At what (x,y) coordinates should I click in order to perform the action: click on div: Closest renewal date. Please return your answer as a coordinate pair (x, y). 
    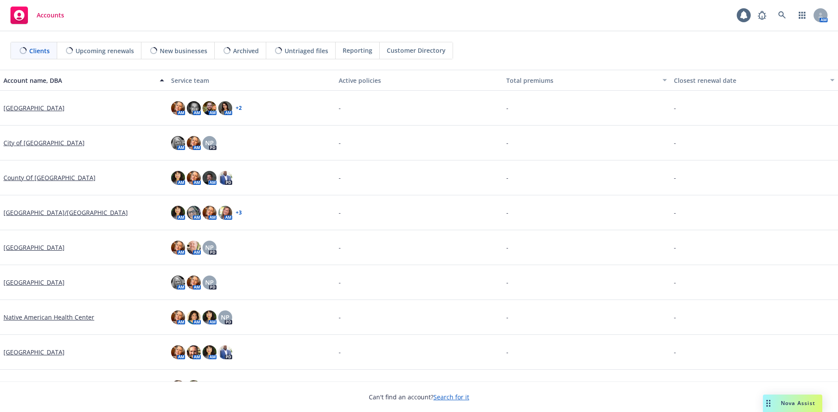
    Looking at the image, I should click on (749, 80).